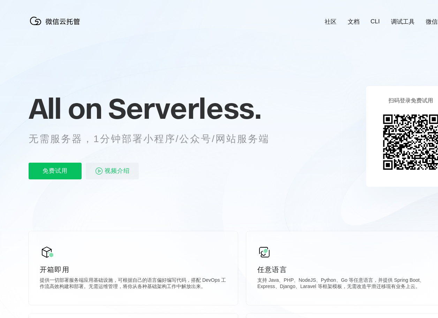 The width and height of the screenshot is (438, 318). I want to click on a: CLI, so click(375, 22).